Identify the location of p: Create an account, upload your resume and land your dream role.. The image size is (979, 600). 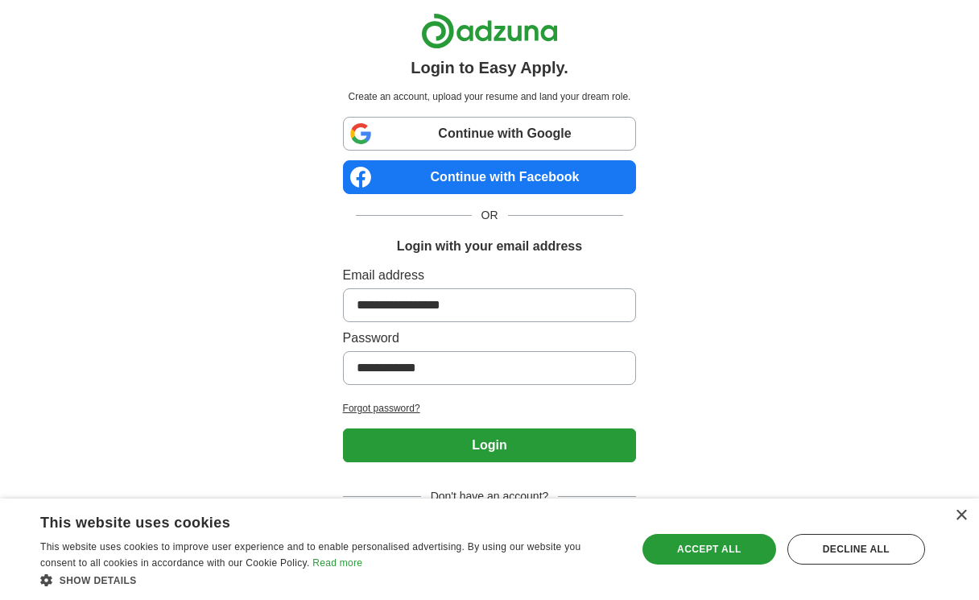
(489, 97).